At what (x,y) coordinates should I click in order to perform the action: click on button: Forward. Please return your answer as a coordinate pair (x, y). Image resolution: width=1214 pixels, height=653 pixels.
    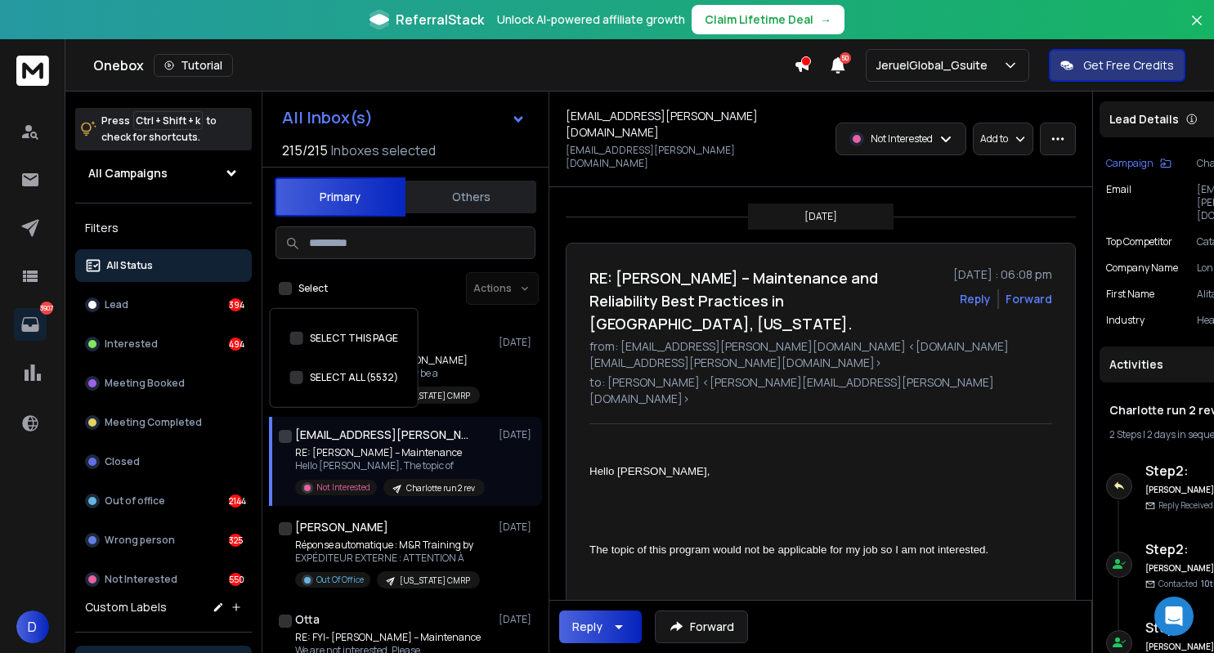
    Looking at the image, I should click on (702, 627).